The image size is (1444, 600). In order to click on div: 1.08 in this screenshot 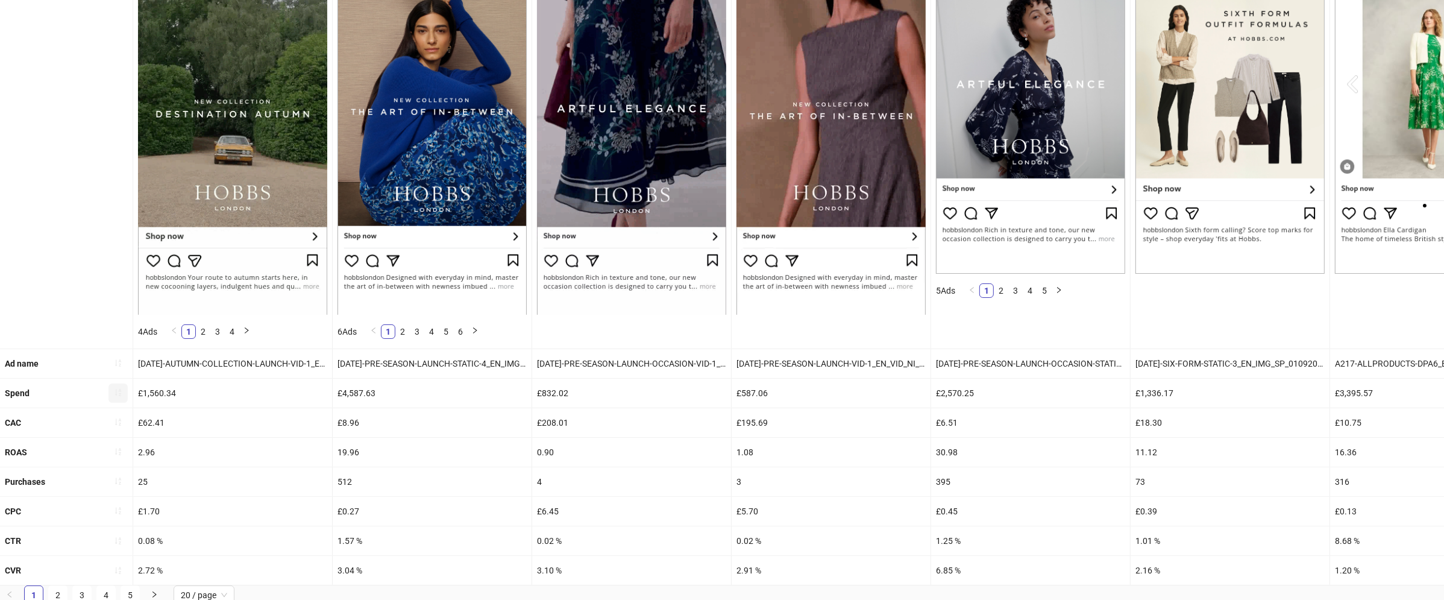, I will do `click(831, 452)`.